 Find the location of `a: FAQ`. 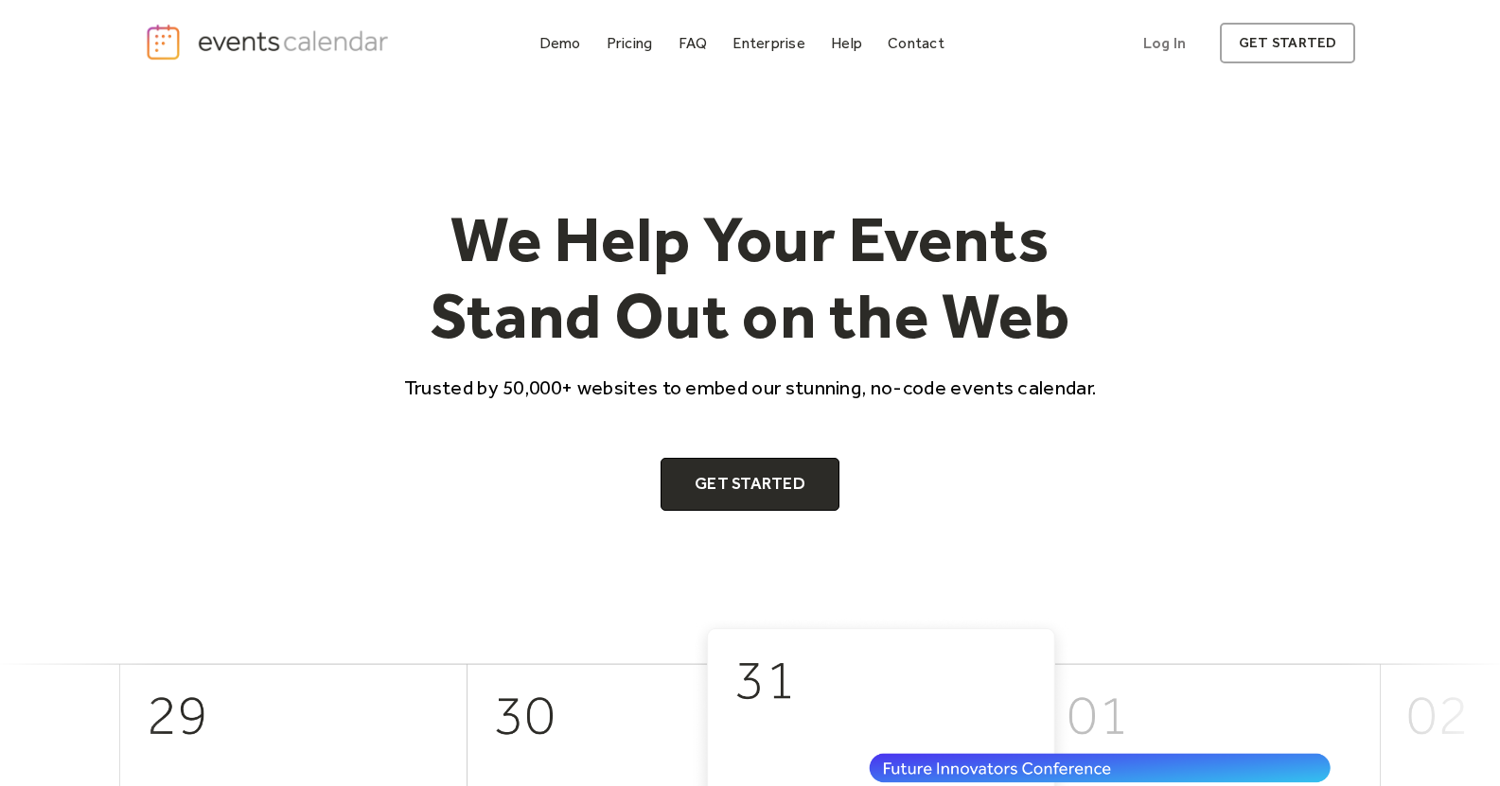

a: FAQ is located at coordinates (693, 43).